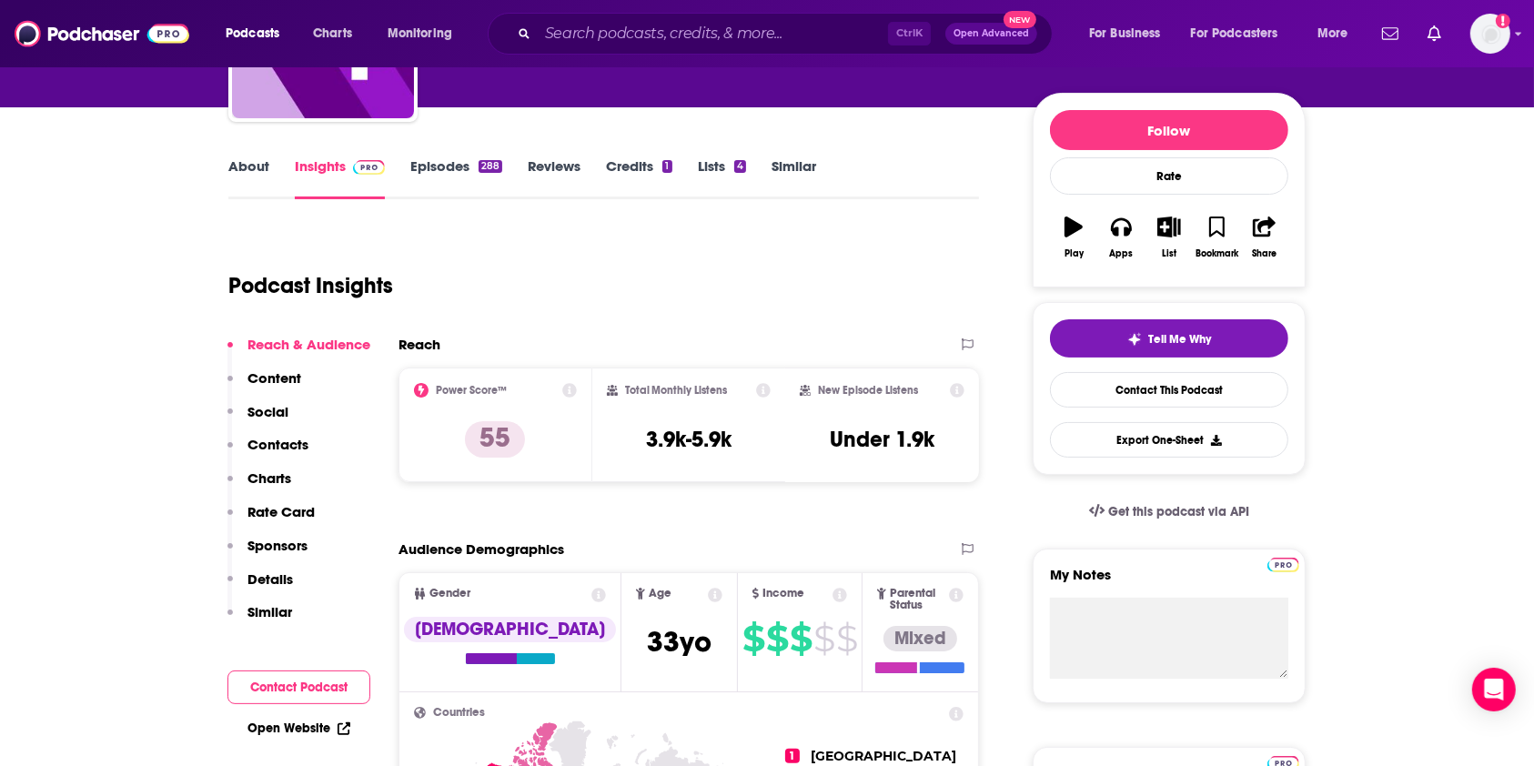 The image size is (1534, 766). I want to click on span: New, so click(1020, 19).